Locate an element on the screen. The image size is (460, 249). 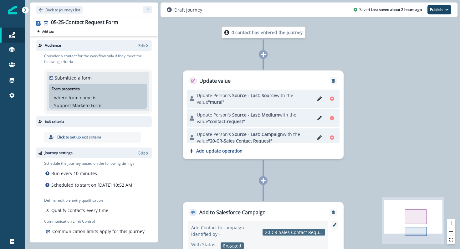
button: Go back is located at coordinates (59, 10).